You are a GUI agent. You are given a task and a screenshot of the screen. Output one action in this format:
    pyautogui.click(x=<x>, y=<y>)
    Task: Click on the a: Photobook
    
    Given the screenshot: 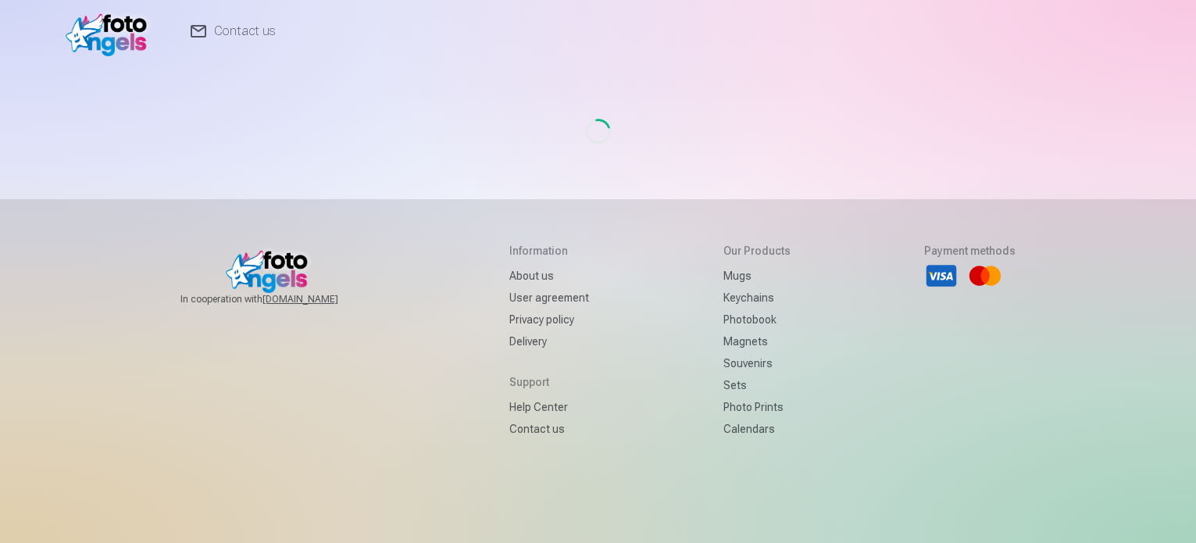 What is the action you would take?
    pyautogui.click(x=757, y=320)
    